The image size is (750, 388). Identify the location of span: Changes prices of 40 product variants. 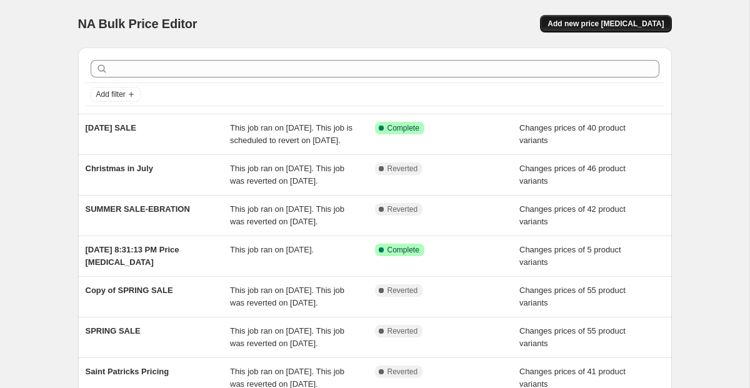
(572, 134).